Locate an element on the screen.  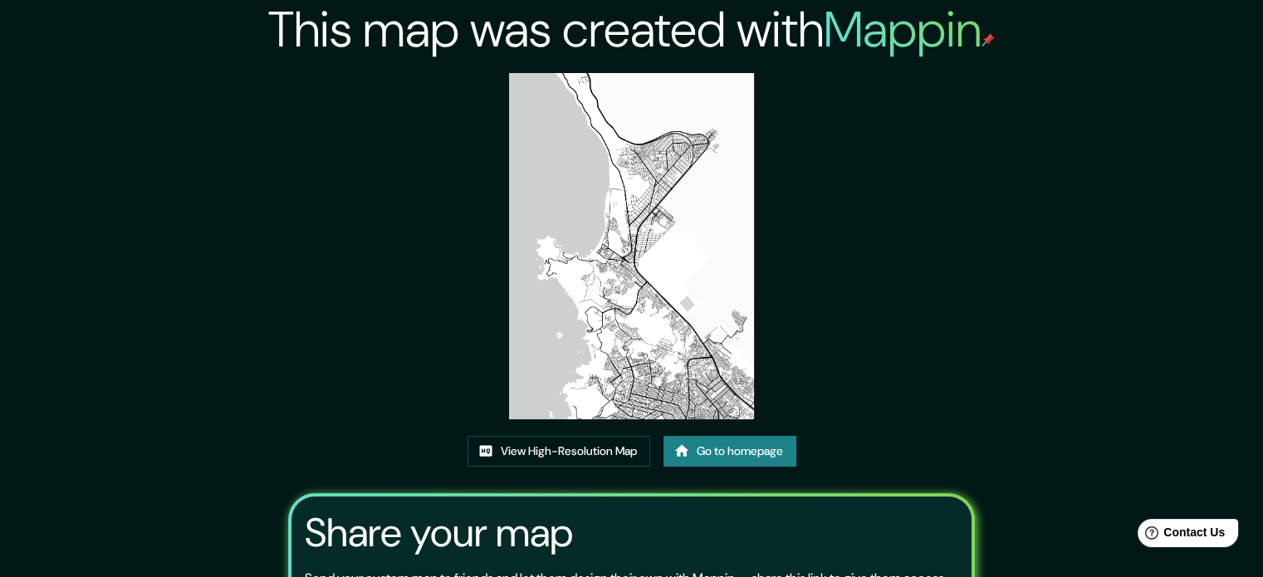
h3: Share your map is located at coordinates (439, 533).